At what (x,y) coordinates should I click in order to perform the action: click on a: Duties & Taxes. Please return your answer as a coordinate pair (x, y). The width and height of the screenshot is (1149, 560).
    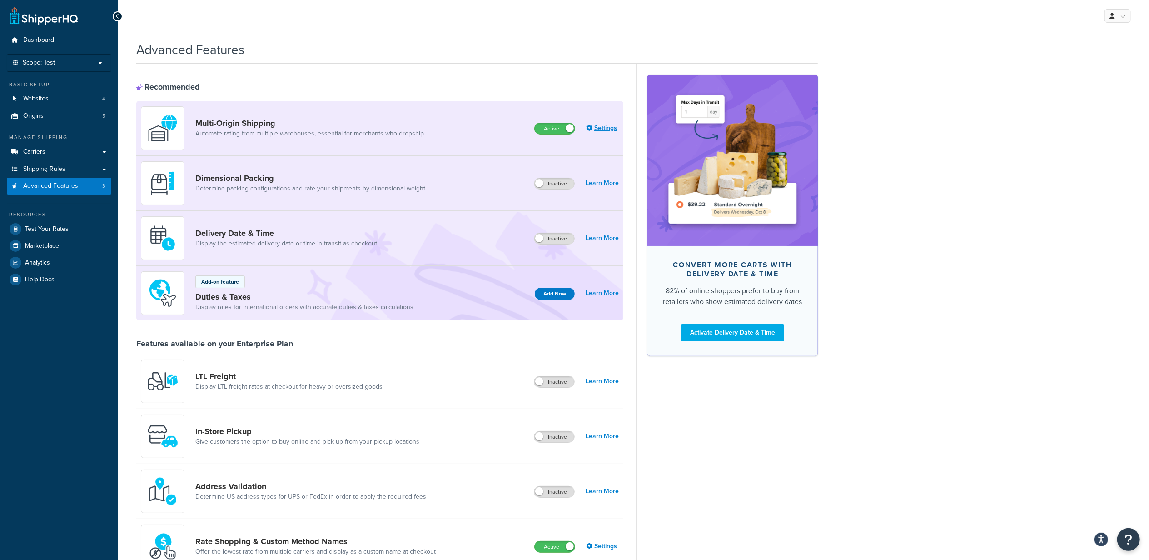
    Looking at the image, I should click on (304, 297).